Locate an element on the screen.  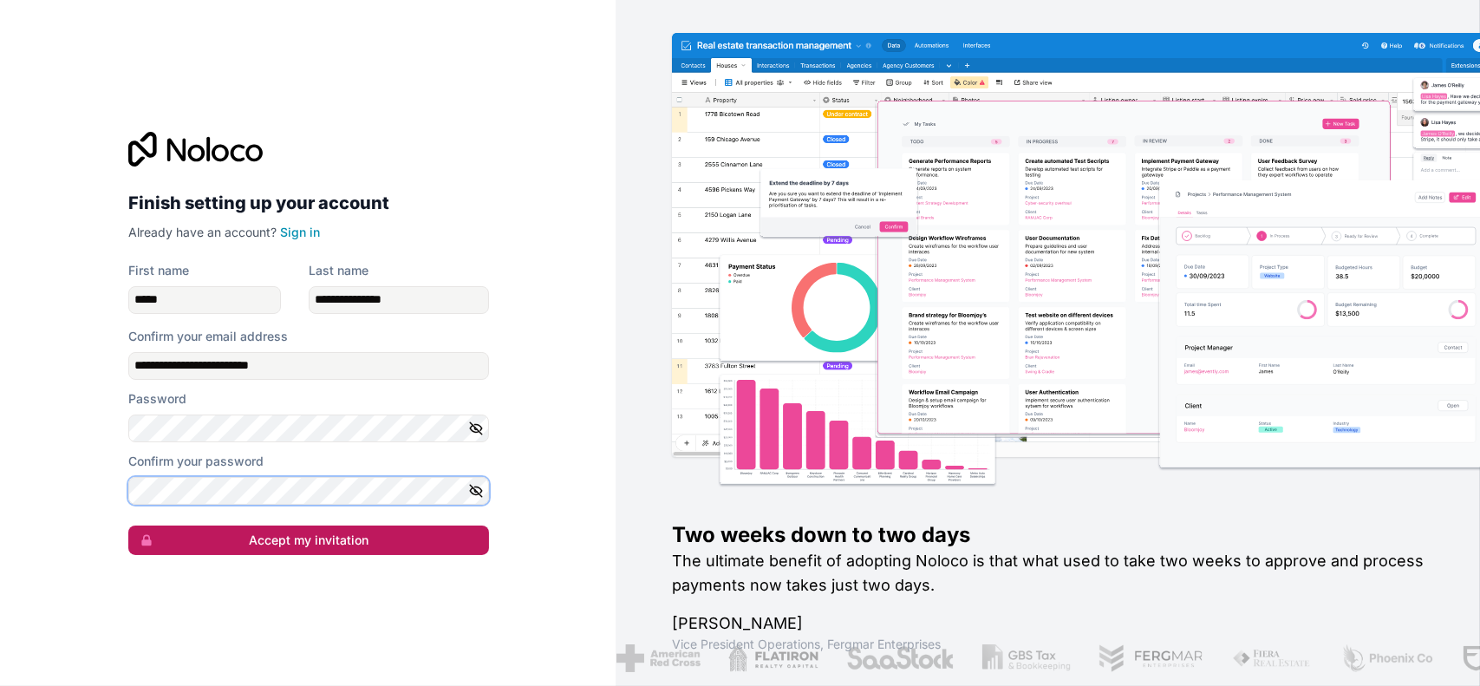
input: Confirm password is located at coordinates (309, 491).